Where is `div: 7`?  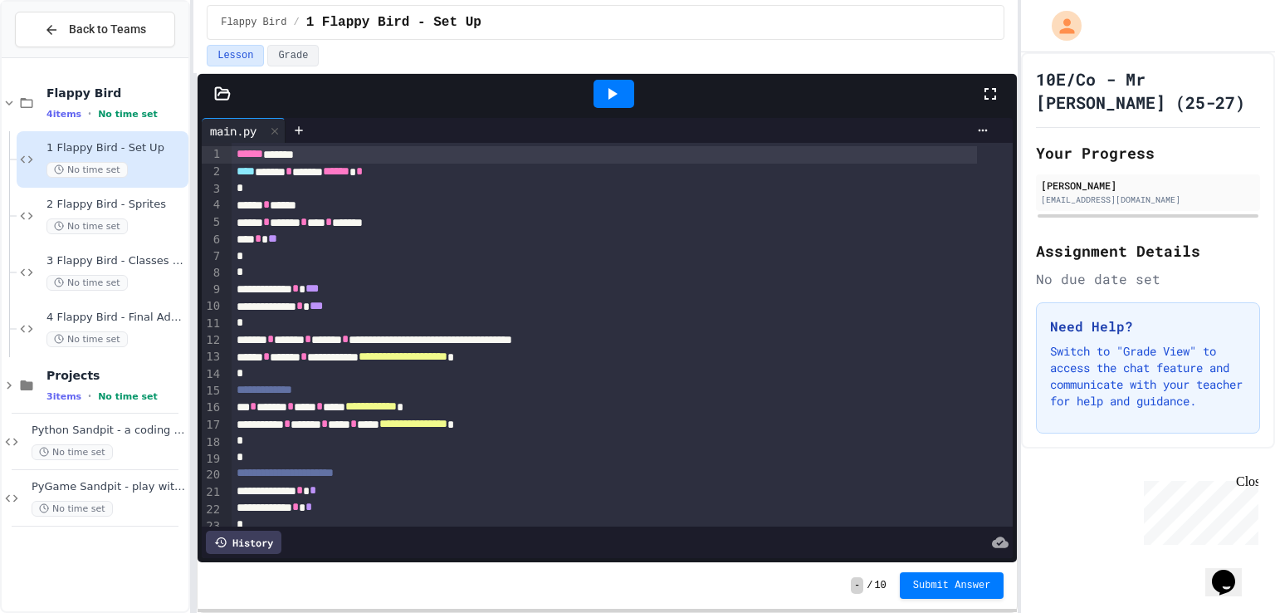 div: 7 is located at coordinates (212, 257).